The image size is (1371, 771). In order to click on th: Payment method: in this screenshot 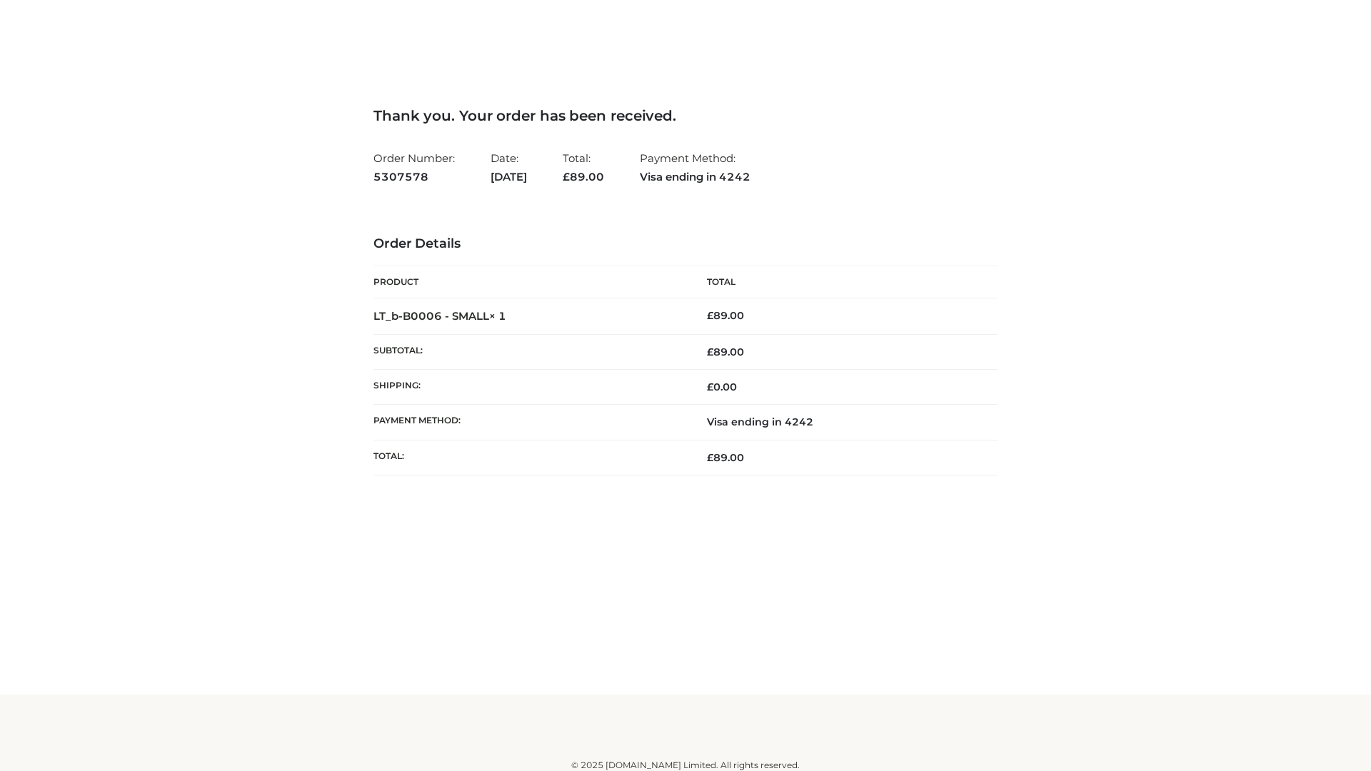, I will do `click(529, 422)`.